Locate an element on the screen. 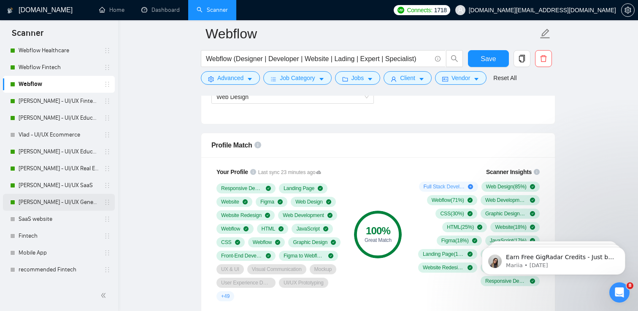  a: searchScanner is located at coordinates (212, 10).